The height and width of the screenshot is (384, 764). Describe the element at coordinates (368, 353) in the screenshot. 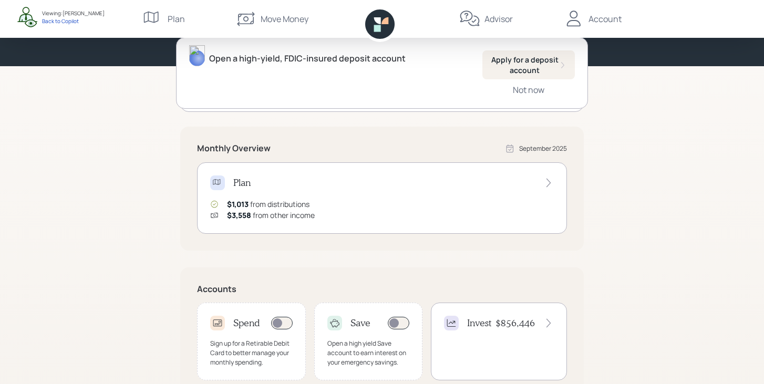

I see `div: Open a high yield Save account to earn interest on your emergency savings.` at that location.